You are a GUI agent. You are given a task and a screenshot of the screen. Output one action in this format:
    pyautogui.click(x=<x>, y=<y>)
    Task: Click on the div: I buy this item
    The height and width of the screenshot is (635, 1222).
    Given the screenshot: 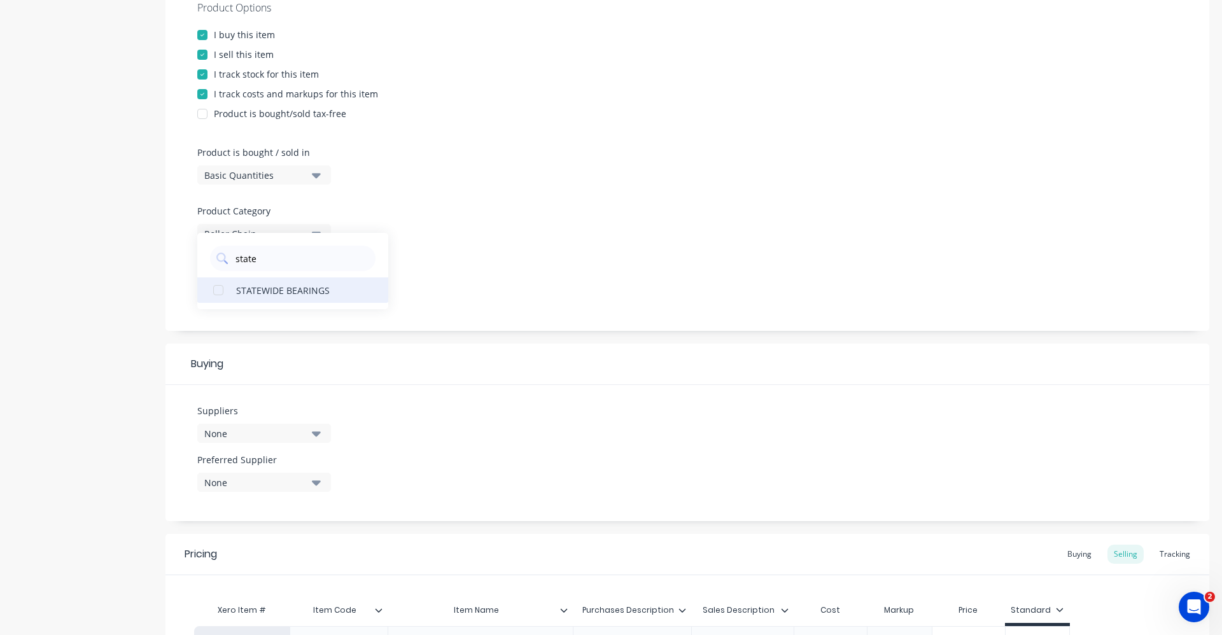 What is the action you would take?
    pyautogui.click(x=244, y=34)
    